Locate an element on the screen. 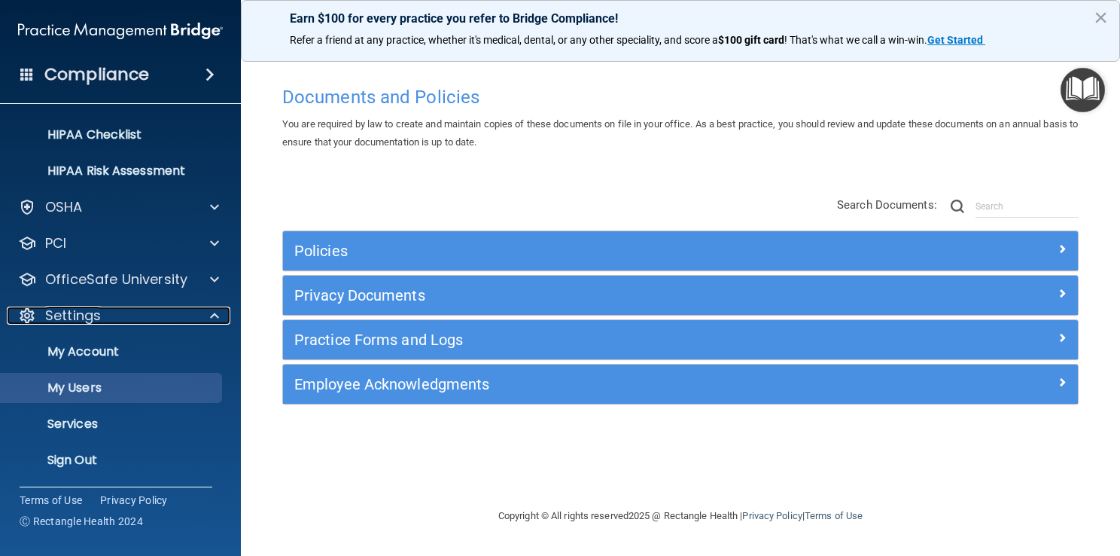 The image size is (1120, 556). img: PMB logo is located at coordinates (120, 31).